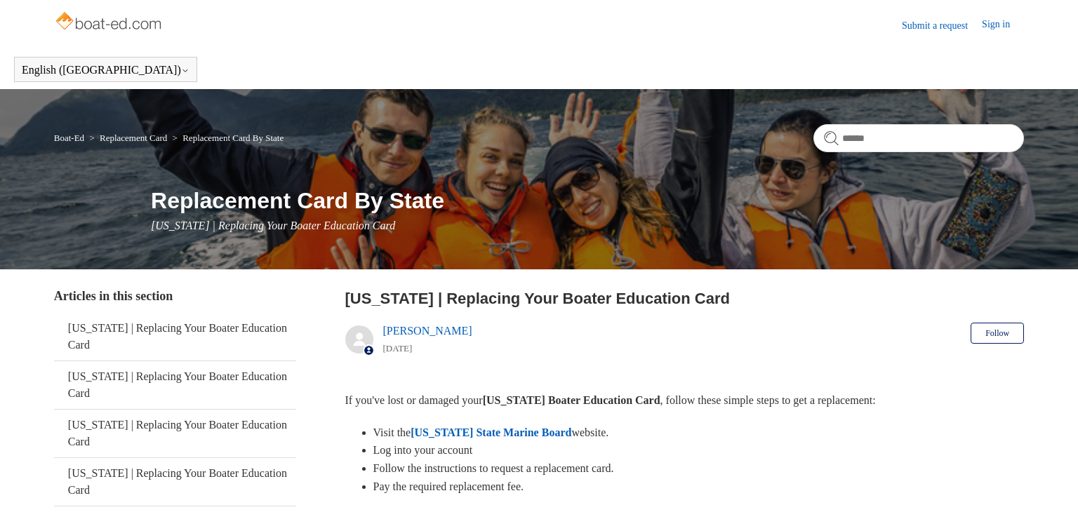 This screenshot has height=512, width=1078. Describe the element at coordinates (398, 348) in the screenshot. I see `time: 05/22/2024, 08:59` at that location.